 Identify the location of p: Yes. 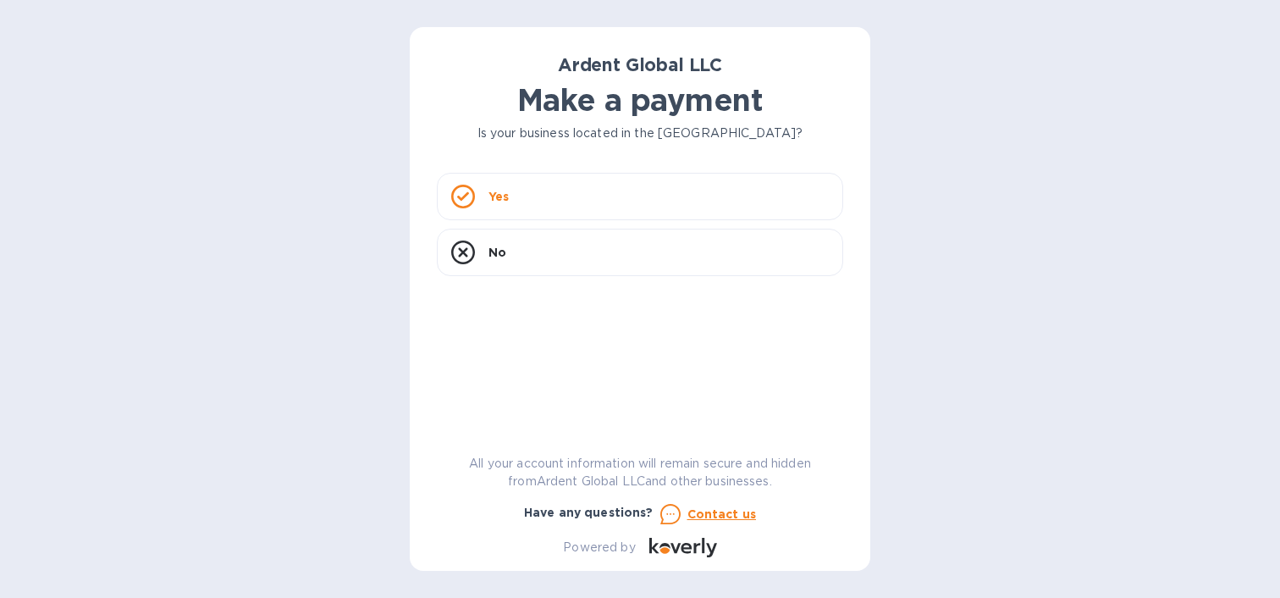
(499, 196).